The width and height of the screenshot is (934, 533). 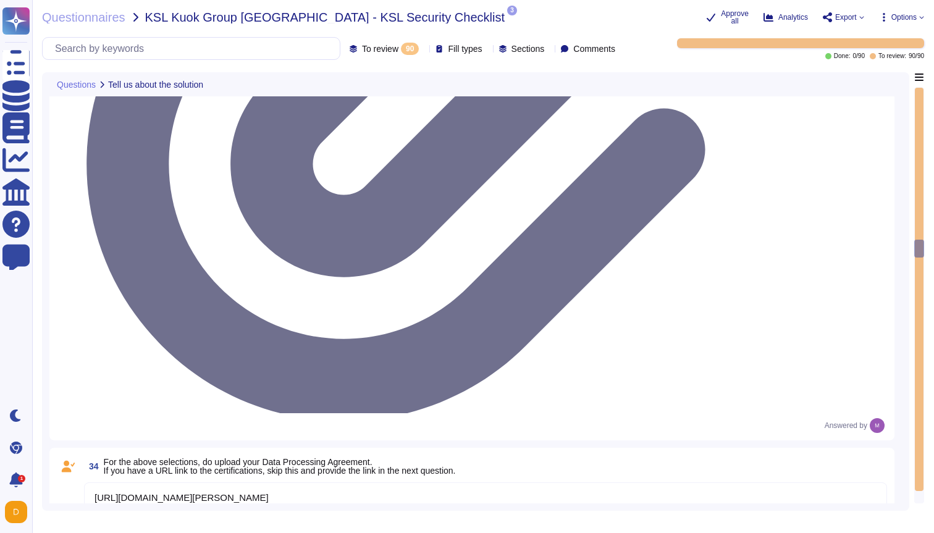 What do you see at coordinates (19, 512) in the screenshot?
I see `button: user` at bounding box center [19, 512].